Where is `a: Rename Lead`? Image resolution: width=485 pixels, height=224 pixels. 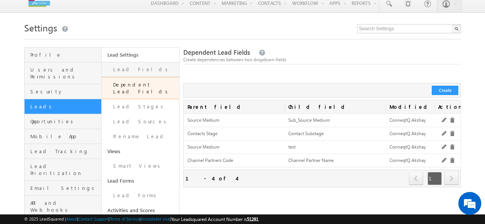 a: Rename Lead is located at coordinates (140, 136).